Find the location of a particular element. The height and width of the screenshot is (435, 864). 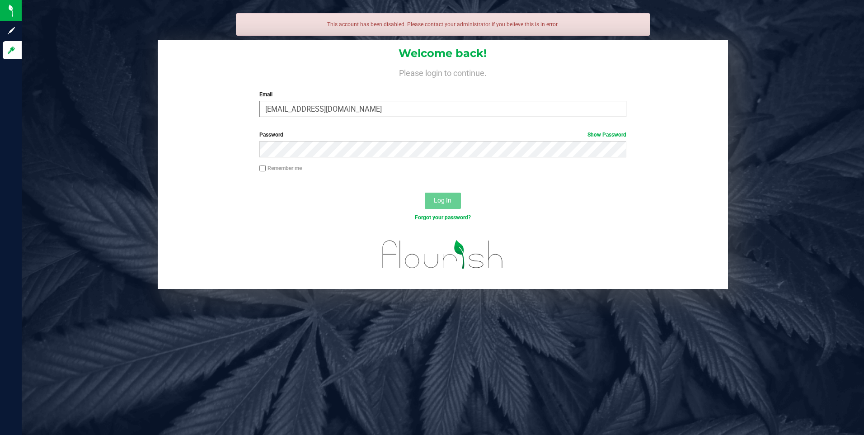

inline-svg: Log in is located at coordinates (11, 50).